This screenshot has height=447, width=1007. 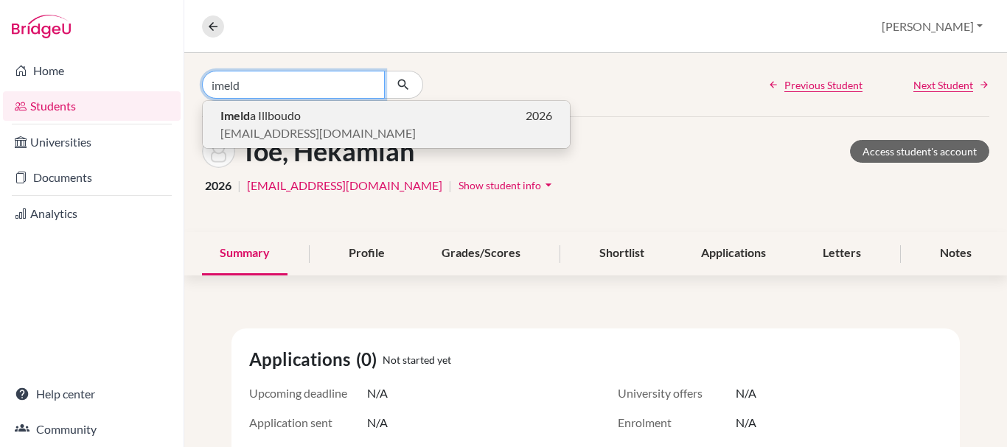 What do you see at coordinates (245, 253) in the screenshot?
I see `div: Summary` at bounding box center [245, 253].